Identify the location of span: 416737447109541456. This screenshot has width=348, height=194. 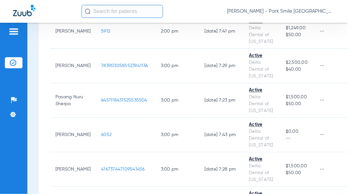
(123, 170).